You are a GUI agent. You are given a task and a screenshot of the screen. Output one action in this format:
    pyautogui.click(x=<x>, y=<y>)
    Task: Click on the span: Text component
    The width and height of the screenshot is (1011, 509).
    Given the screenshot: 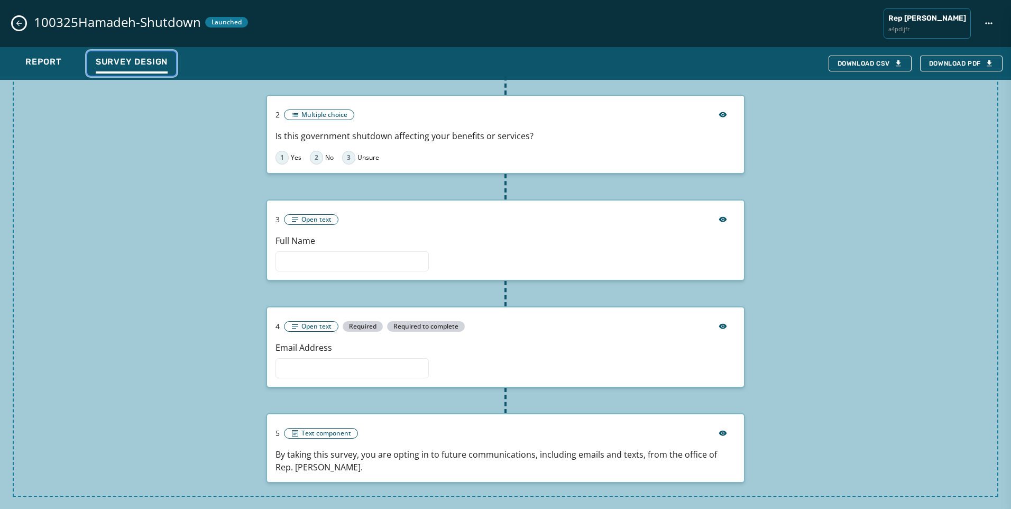 What is the action you would take?
    pyautogui.click(x=326, y=433)
    